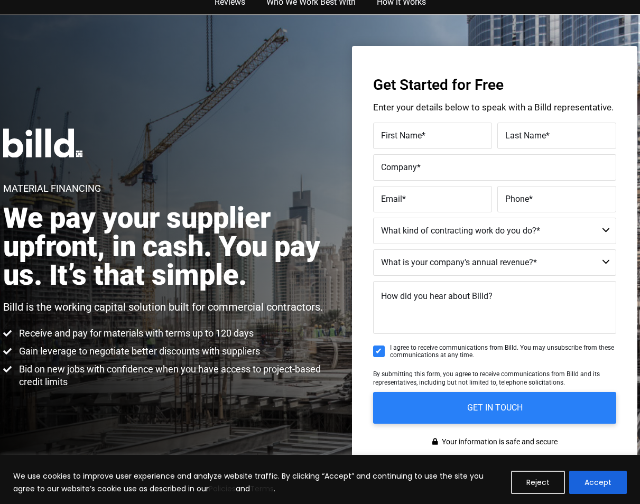 Image resolution: width=640 pixels, height=504 pixels. Describe the element at coordinates (135, 333) in the screenshot. I see `span: Receive and pay for materials with terms up to 120 days` at that location.